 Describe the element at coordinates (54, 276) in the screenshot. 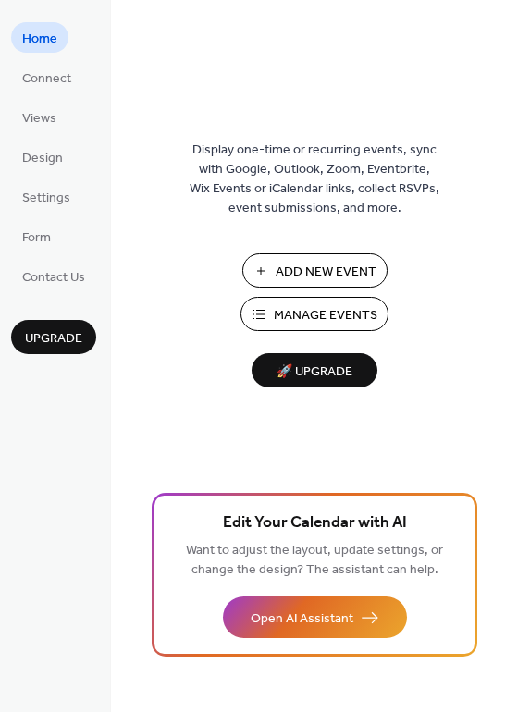

I see `a: Contact Us` at that location.